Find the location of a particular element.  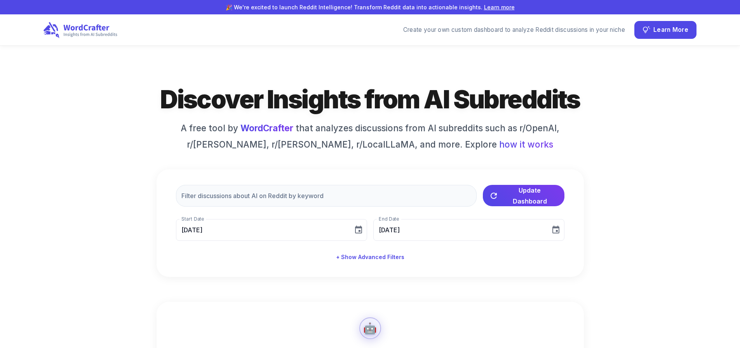

a: Learn more is located at coordinates (499, 7).